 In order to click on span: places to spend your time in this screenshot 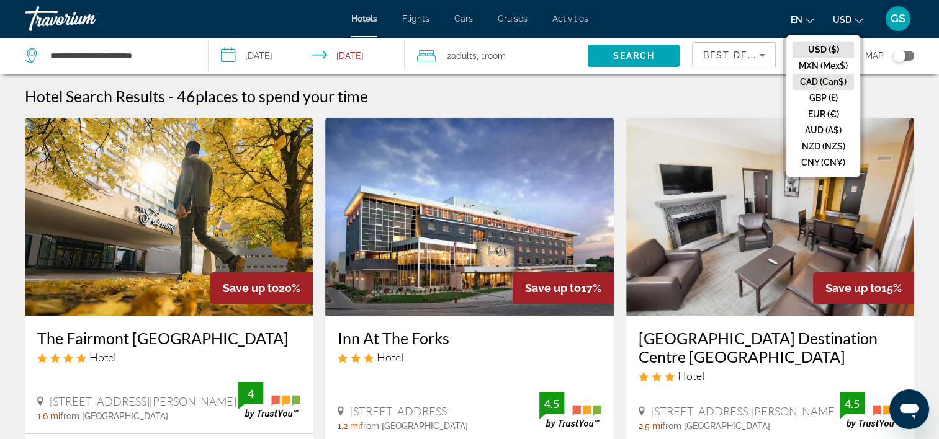, I will do `click(282, 96)`.